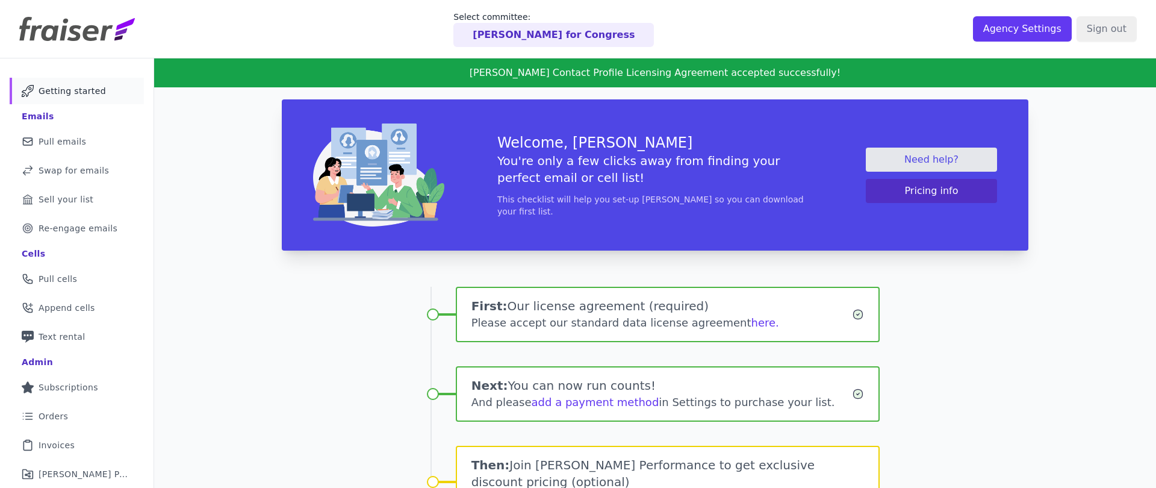  I want to click on a: Append cells, so click(76, 308).